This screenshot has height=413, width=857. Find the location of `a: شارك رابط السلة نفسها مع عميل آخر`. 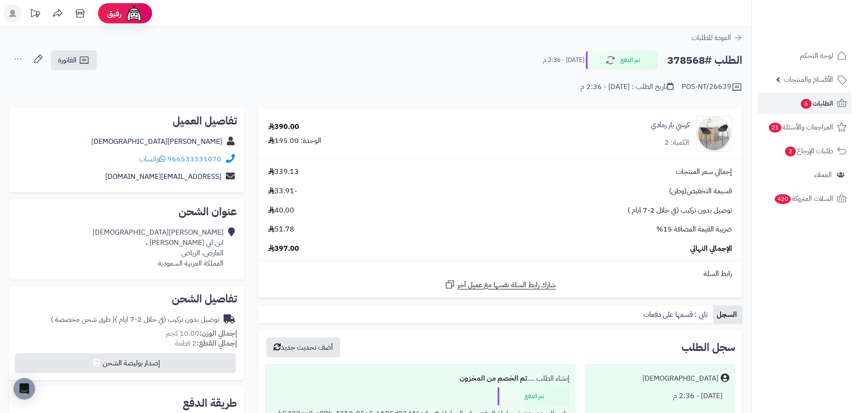

a: شارك رابط السلة نفسها مع عميل آخر is located at coordinates (500, 285).